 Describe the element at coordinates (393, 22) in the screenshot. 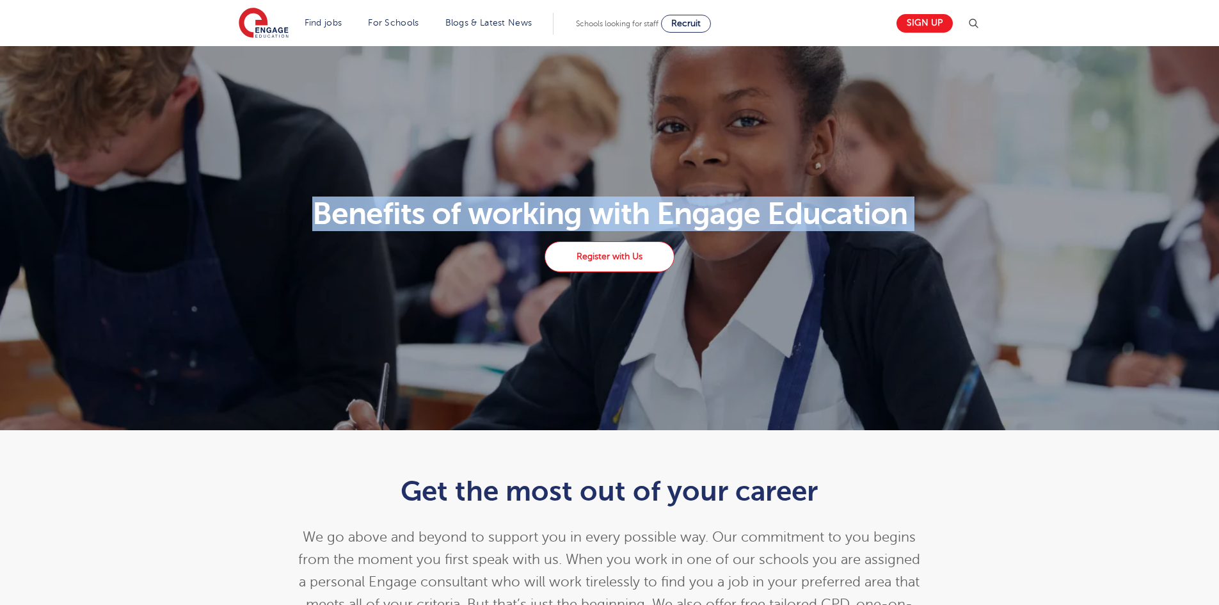

I see `a: For Schools` at that location.